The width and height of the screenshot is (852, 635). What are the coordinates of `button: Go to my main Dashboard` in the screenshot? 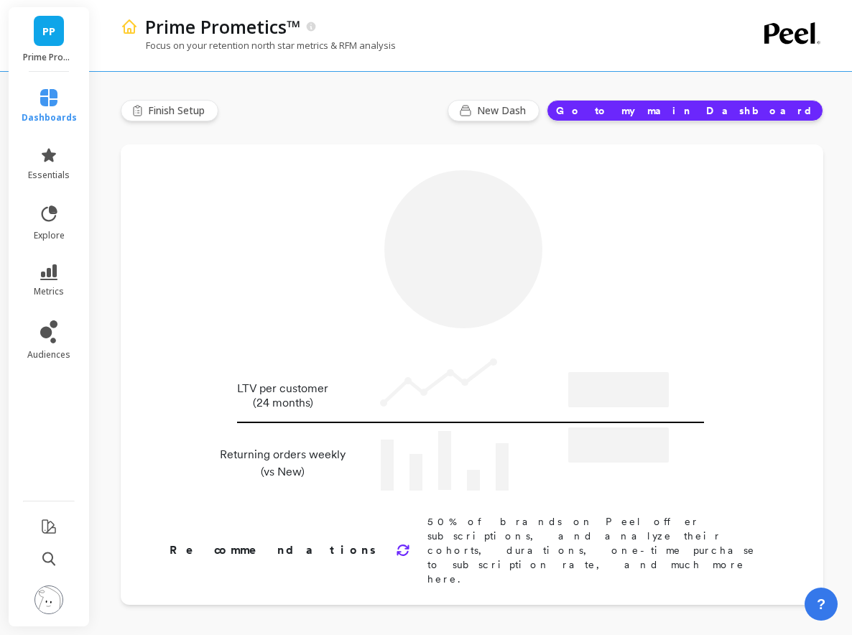 It's located at (685, 111).